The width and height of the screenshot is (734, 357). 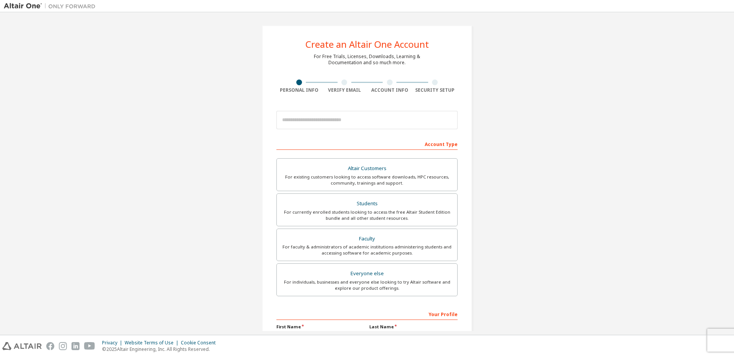 What do you see at coordinates (52, 6) in the screenshot?
I see `img: Altair One` at bounding box center [52, 6].